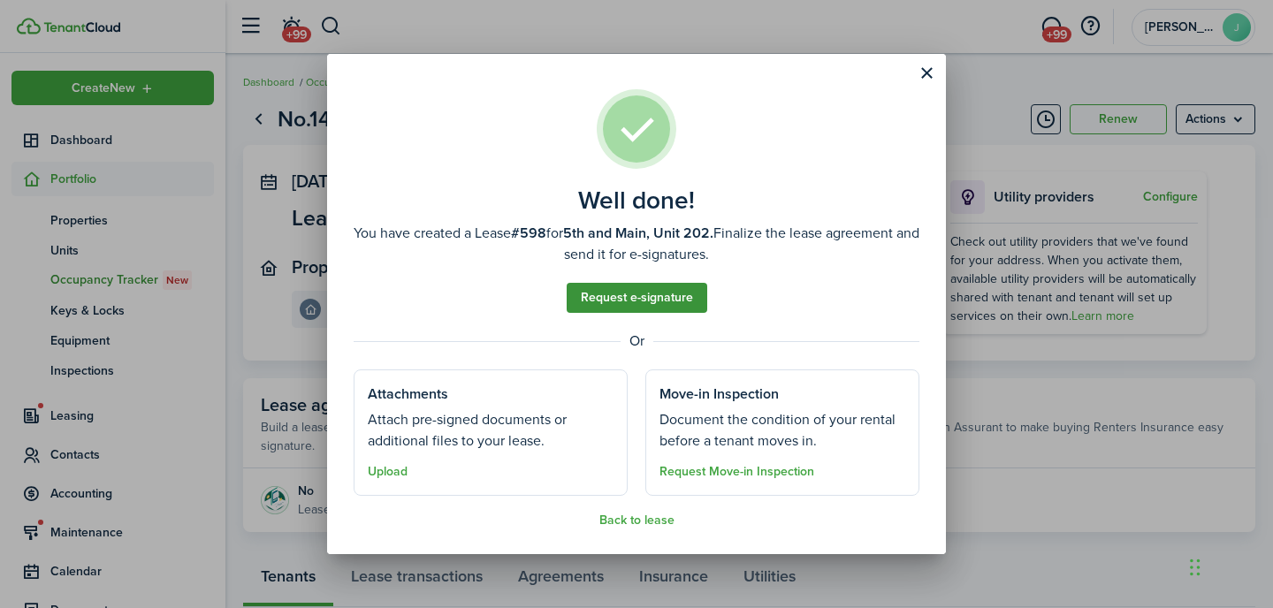 The image size is (1273, 608). I want to click on well-done-section-description: Attach pre-signed documents or additional files to your lease., so click(491, 431).